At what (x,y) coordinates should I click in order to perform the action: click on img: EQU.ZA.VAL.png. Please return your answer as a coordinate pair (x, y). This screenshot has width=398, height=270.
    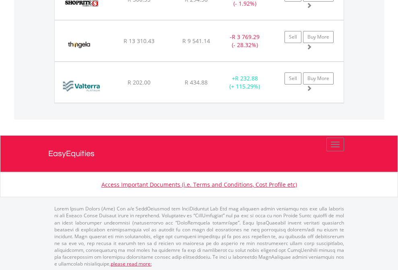
    Looking at the image, I should click on (82, 86).